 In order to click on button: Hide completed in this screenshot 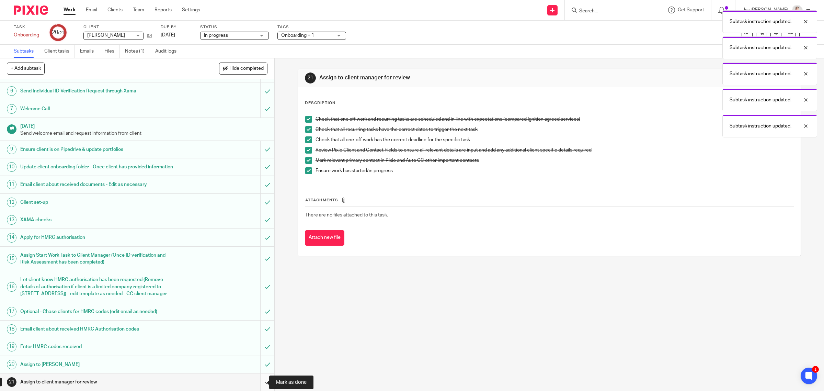, I will do `click(243, 68)`.